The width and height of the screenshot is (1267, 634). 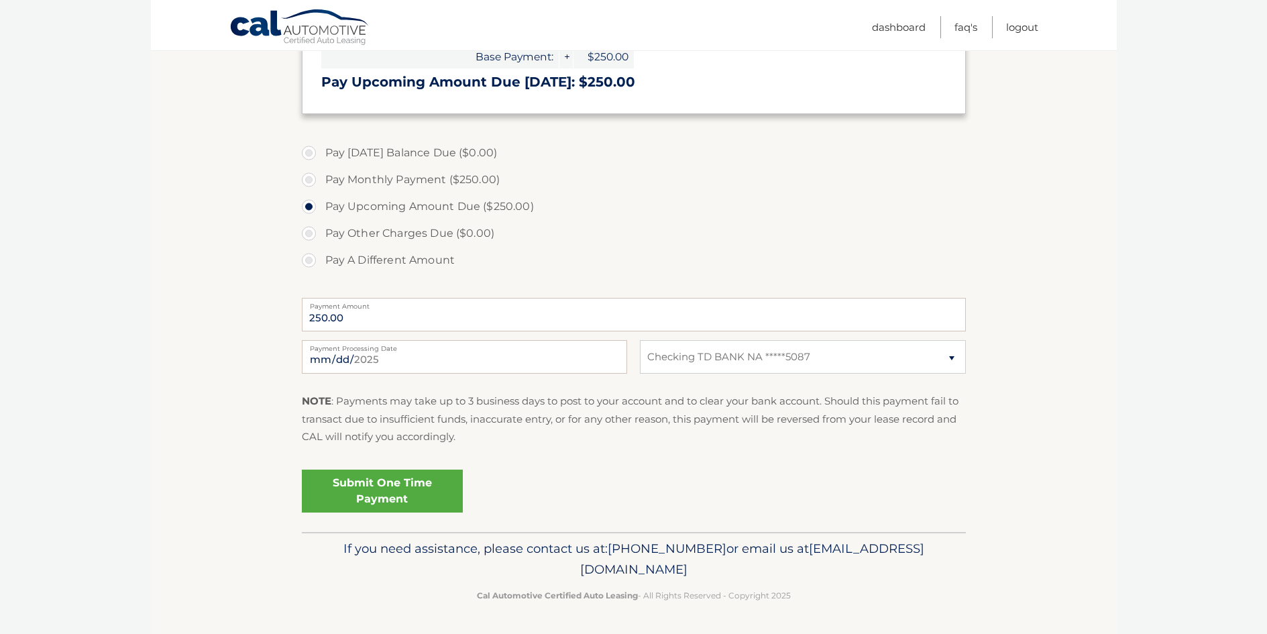 I want to click on a: Submit One Time Payment, so click(x=382, y=491).